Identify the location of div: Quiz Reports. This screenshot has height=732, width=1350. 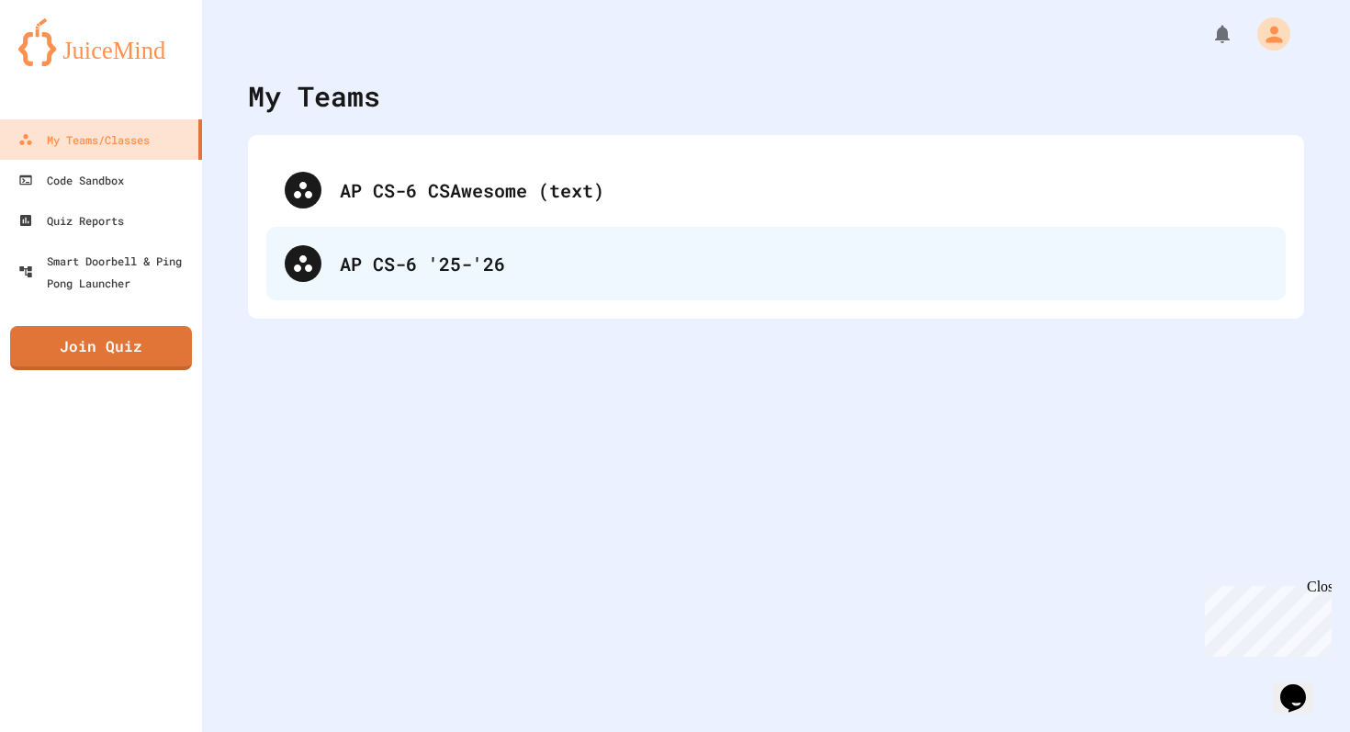
(71, 220).